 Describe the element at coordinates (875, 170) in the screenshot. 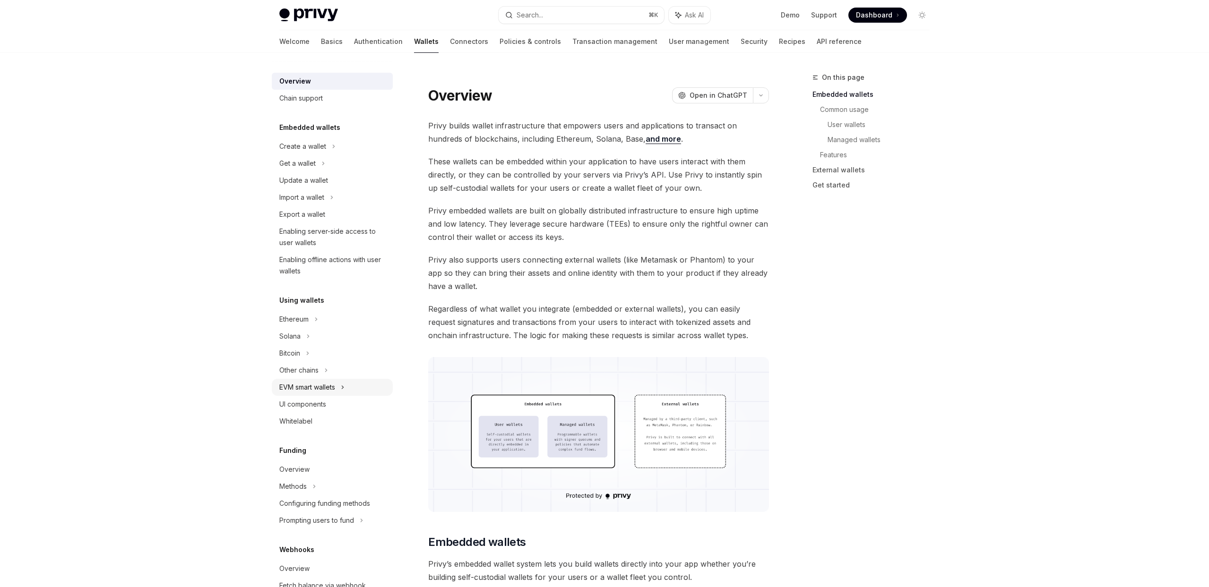

I see `a: External wallets` at that location.